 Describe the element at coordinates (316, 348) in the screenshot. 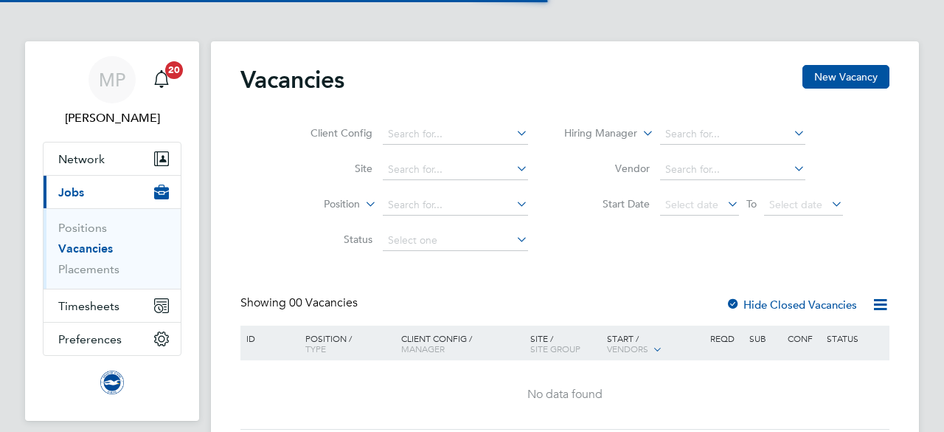

I see `span: Type` at that location.